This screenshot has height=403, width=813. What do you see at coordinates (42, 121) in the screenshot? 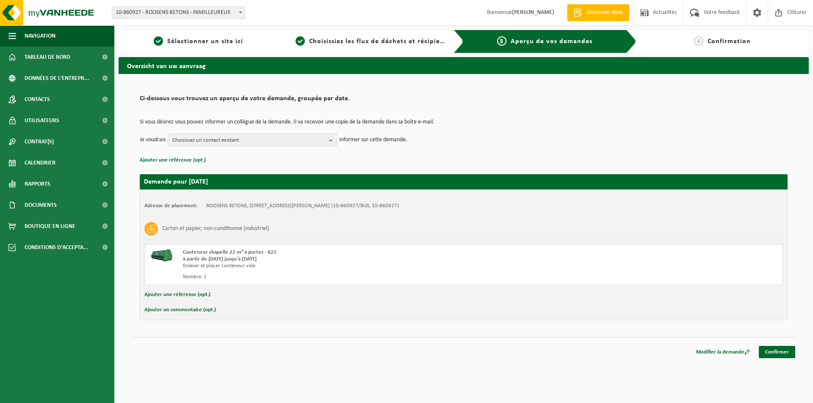
I see `span: Utilisateurs` at bounding box center [42, 121].